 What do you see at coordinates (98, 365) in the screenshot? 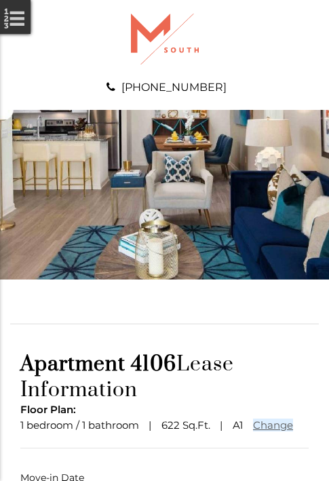
I see `span: Apartment 4106` at bounding box center [98, 365].